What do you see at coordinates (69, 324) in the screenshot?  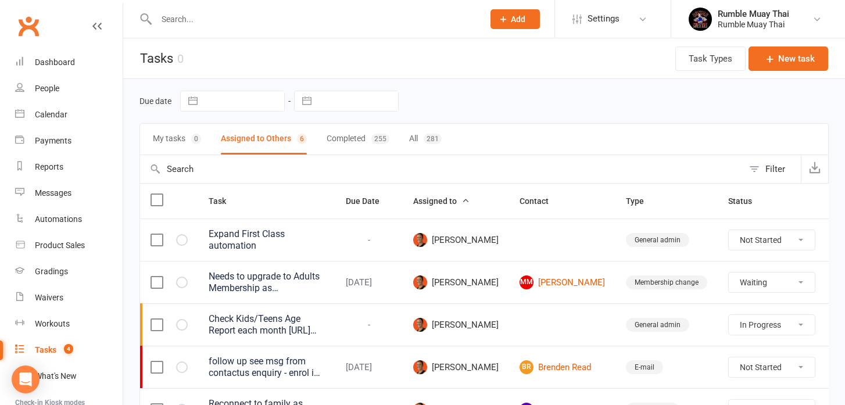 I see `a: Workouts` at bounding box center [69, 324].